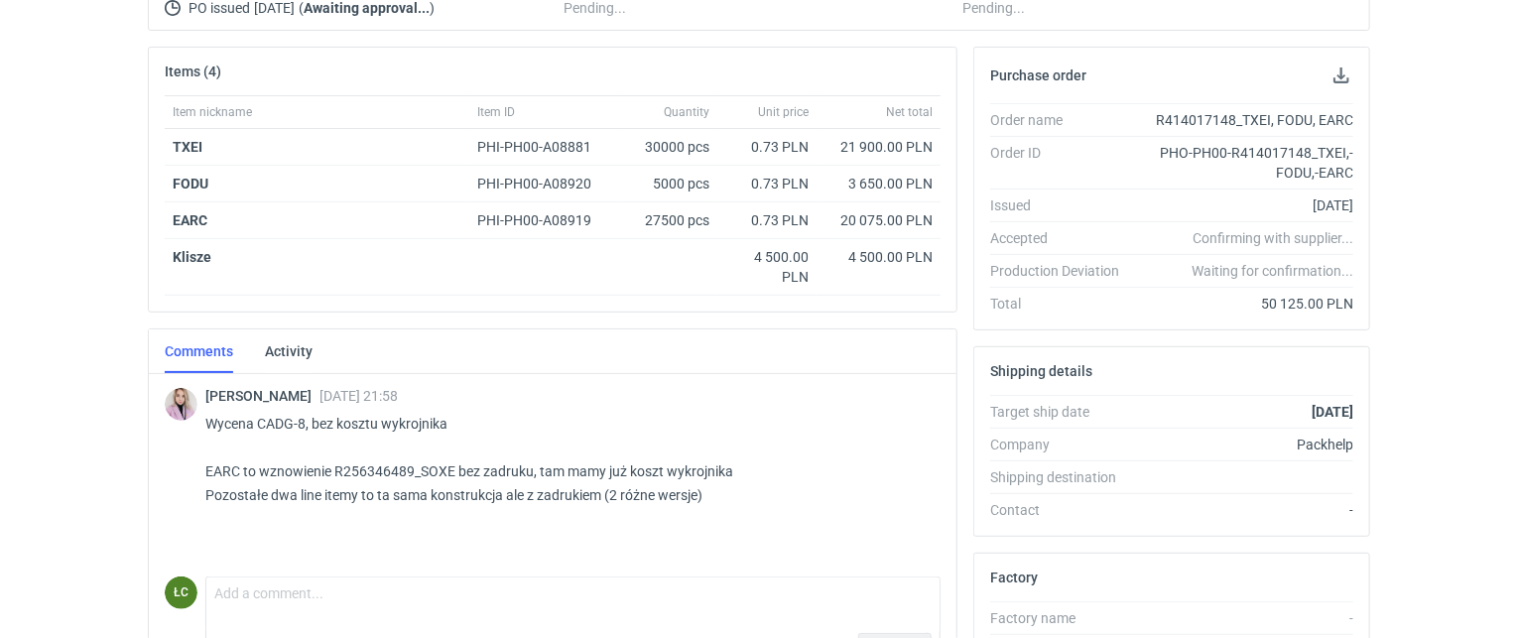  What do you see at coordinates (1062, 163) in the screenshot?
I see `div: Order ID` at bounding box center [1062, 163].